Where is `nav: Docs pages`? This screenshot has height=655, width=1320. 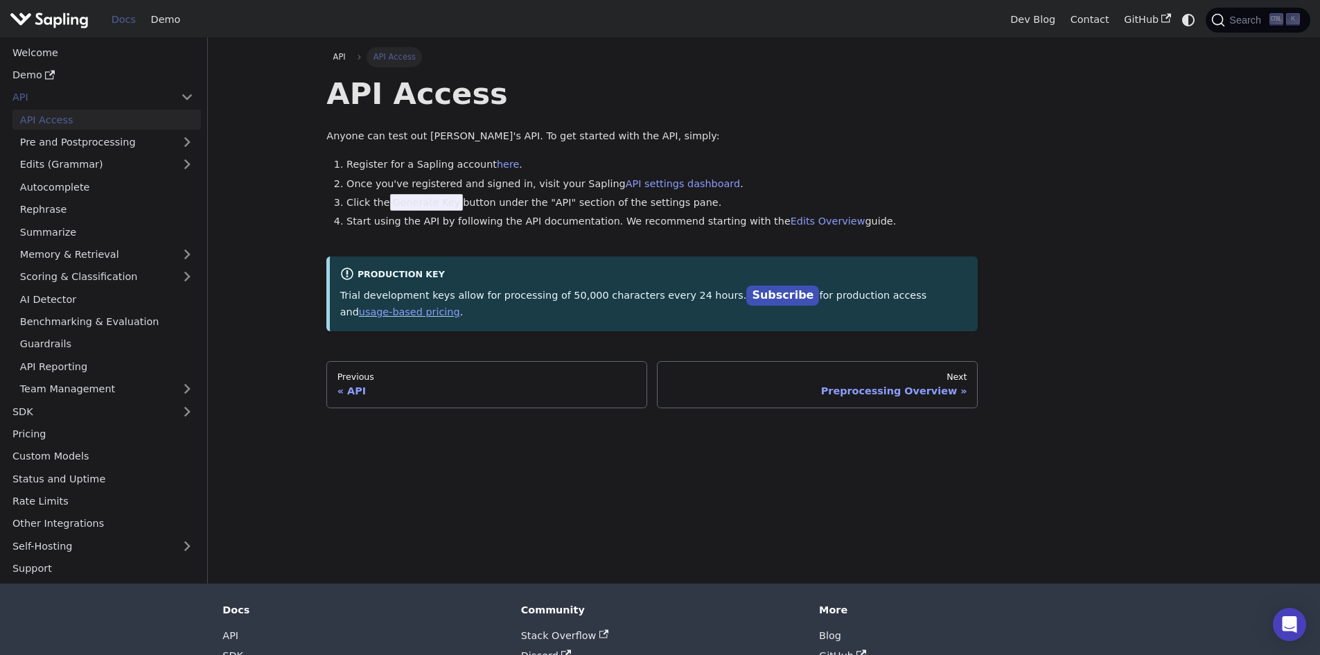
nav: Docs pages is located at coordinates (652, 385).